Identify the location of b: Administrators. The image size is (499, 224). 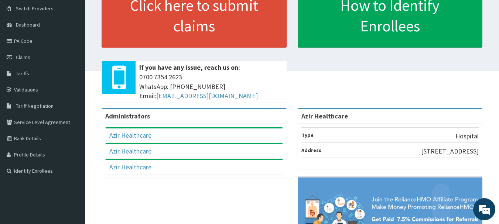
(127, 116).